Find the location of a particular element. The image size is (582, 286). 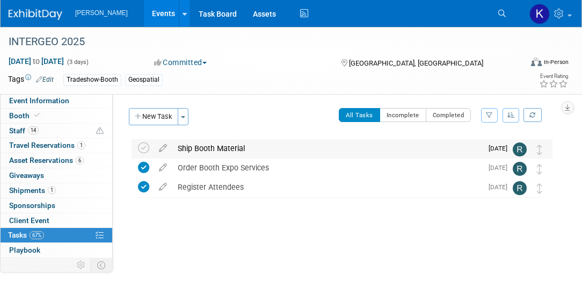

i: Booth reservation complete is located at coordinates (37, 115).